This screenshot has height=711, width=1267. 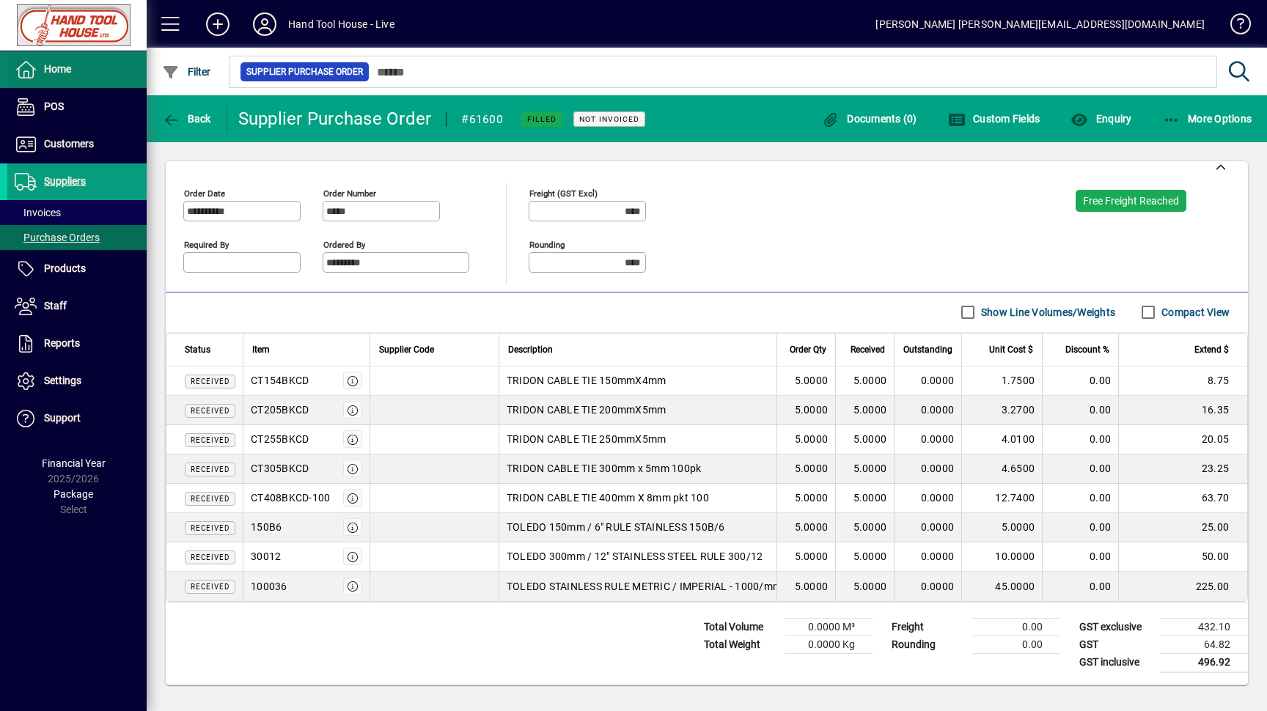 What do you see at coordinates (587, 410) in the screenshot?
I see `span: TRIDON CABLE TIE 200mmX5mm` at bounding box center [587, 410].